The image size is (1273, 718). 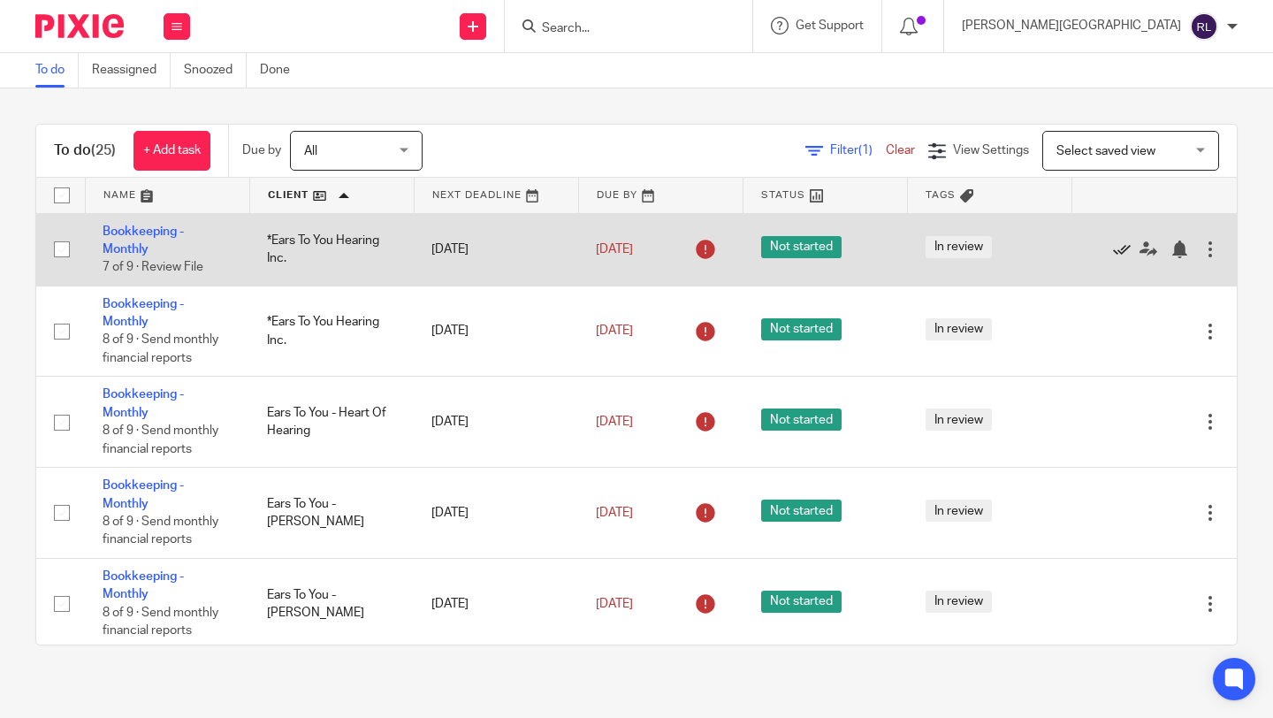 I want to click on a: Mark as done, so click(x=1126, y=249).